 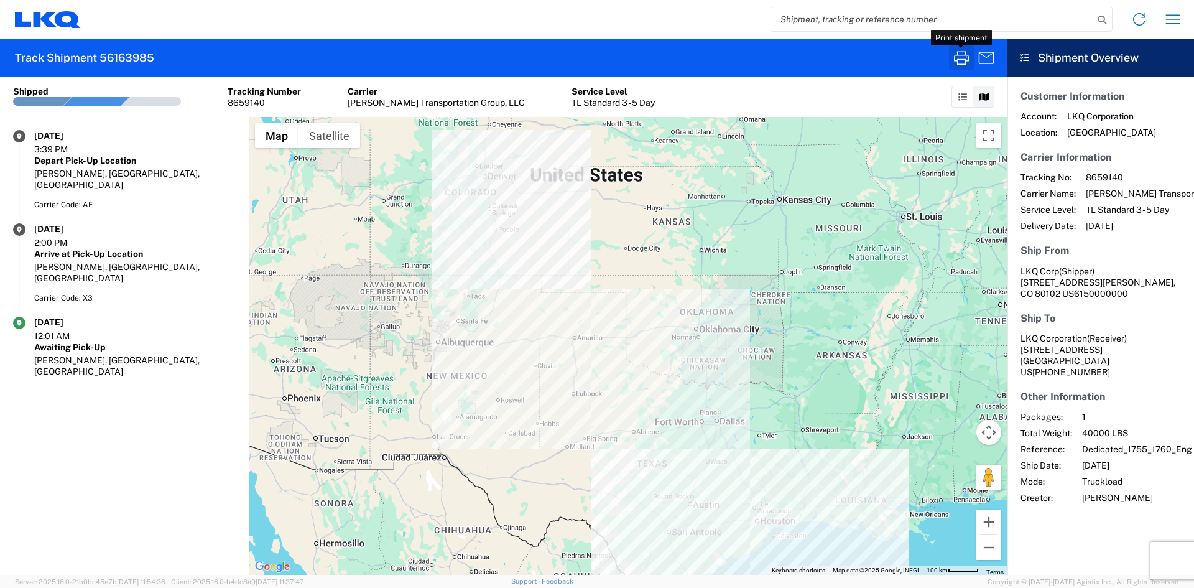 I want to click on button: Map Scale: 100 km per 46 pixels, so click(x=953, y=570).